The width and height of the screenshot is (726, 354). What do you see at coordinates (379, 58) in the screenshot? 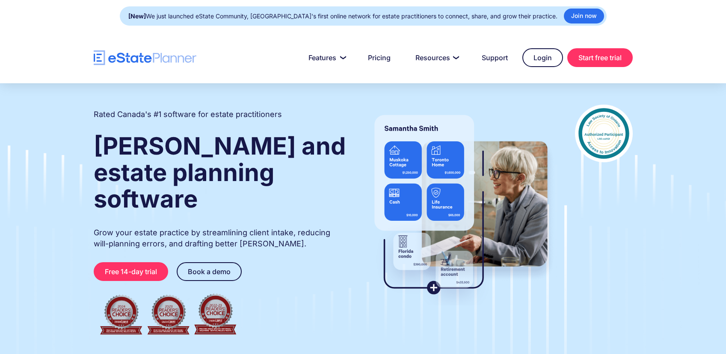
I see `a: Pricing` at bounding box center [379, 58].